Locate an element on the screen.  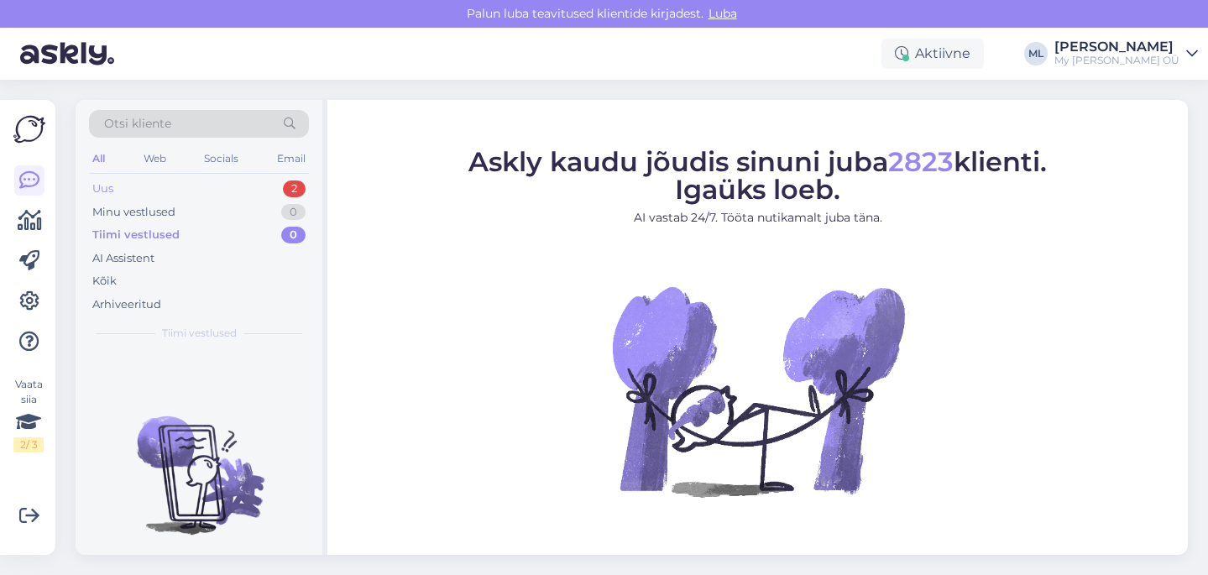
div: Socials is located at coordinates (221, 159).